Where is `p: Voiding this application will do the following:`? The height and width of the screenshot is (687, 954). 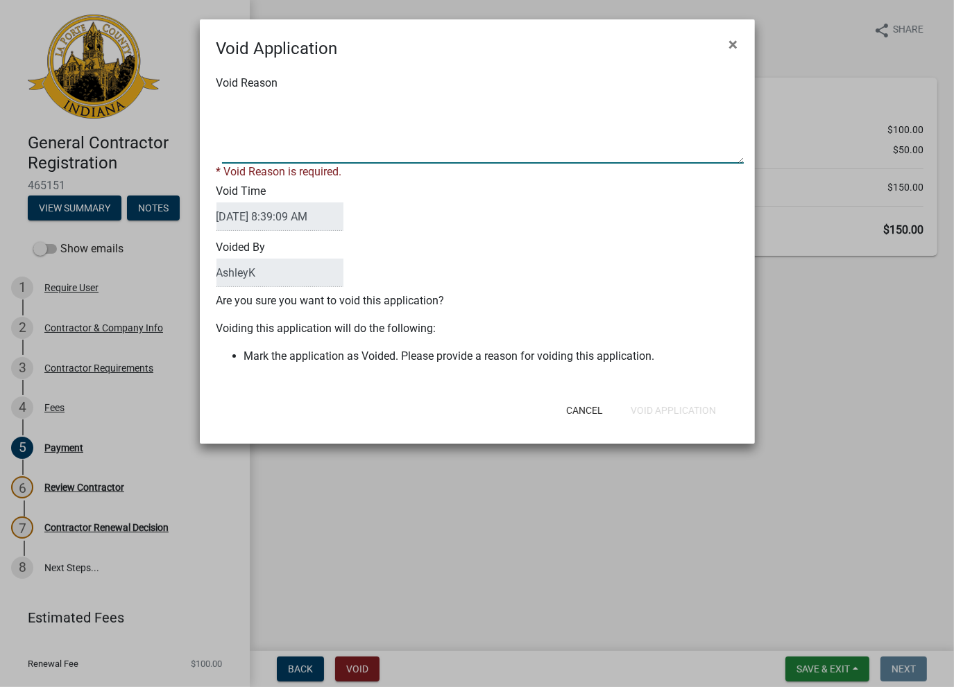
p: Voiding this application will do the following: is located at coordinates (477, 329).